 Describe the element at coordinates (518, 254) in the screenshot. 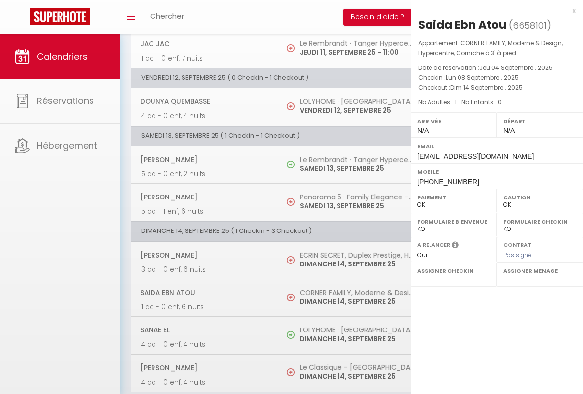

I see `span: Pas signé` at that location.